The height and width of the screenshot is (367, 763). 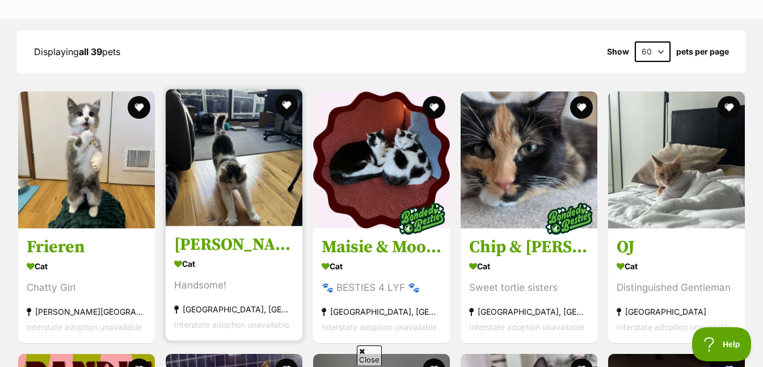 What do you see at coordinates (77, 52) in the screenshot?
I see `span: Displaying pets` at bounding box center [77, 52].